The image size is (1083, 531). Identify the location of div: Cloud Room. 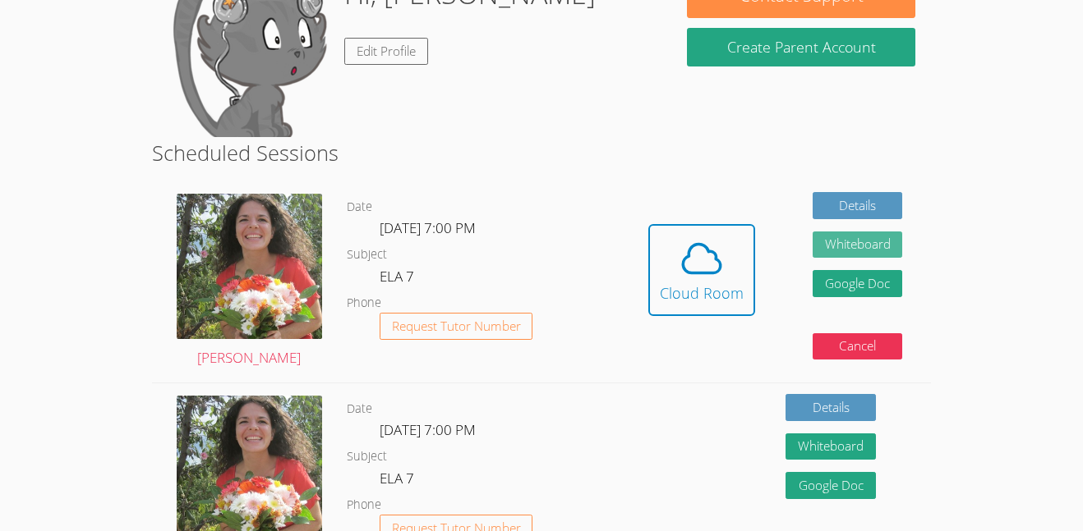
(701, 293).